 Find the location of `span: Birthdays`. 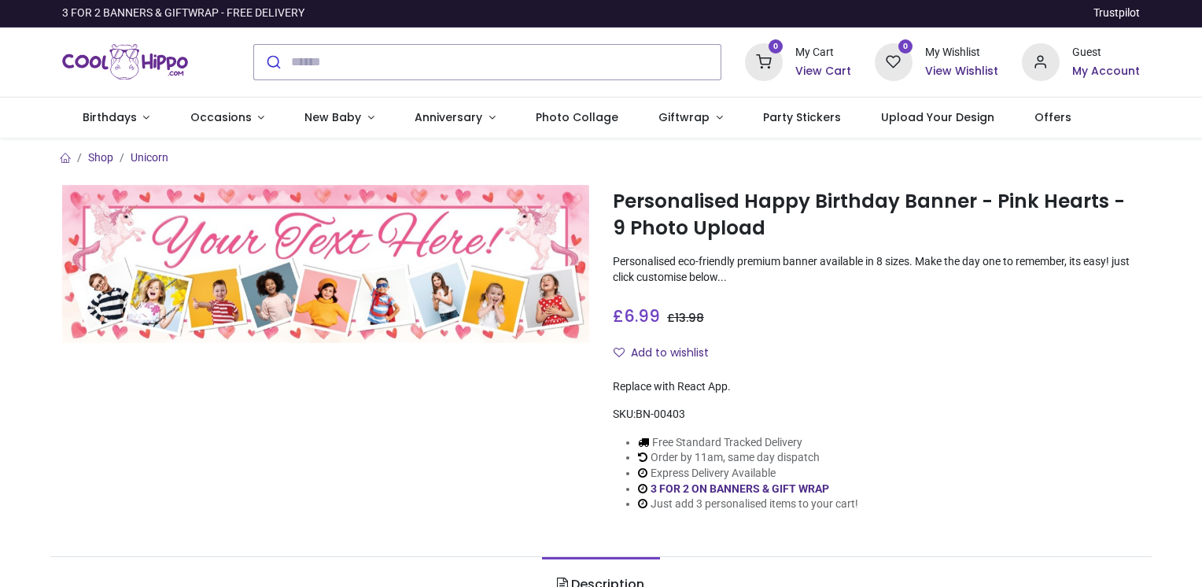

span: Birthdays is located at coordinates (109, 117).